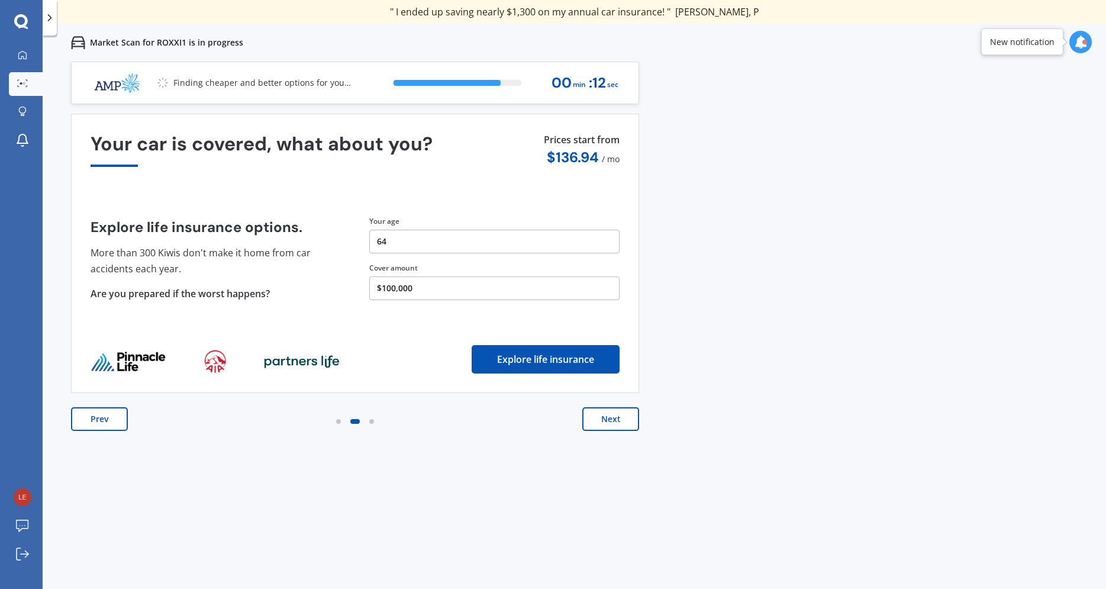  I want to click on span: : 12, so click(597, 83).